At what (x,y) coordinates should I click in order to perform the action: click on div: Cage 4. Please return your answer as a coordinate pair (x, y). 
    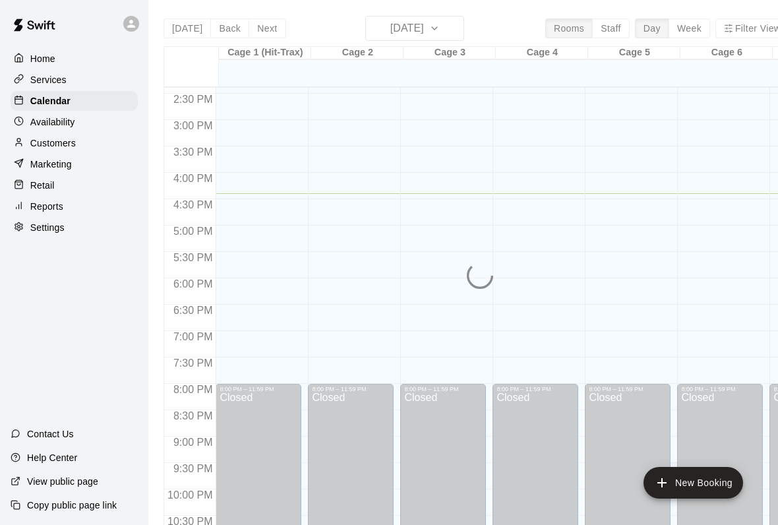
    Looking at the image, I should click on (542, 53).